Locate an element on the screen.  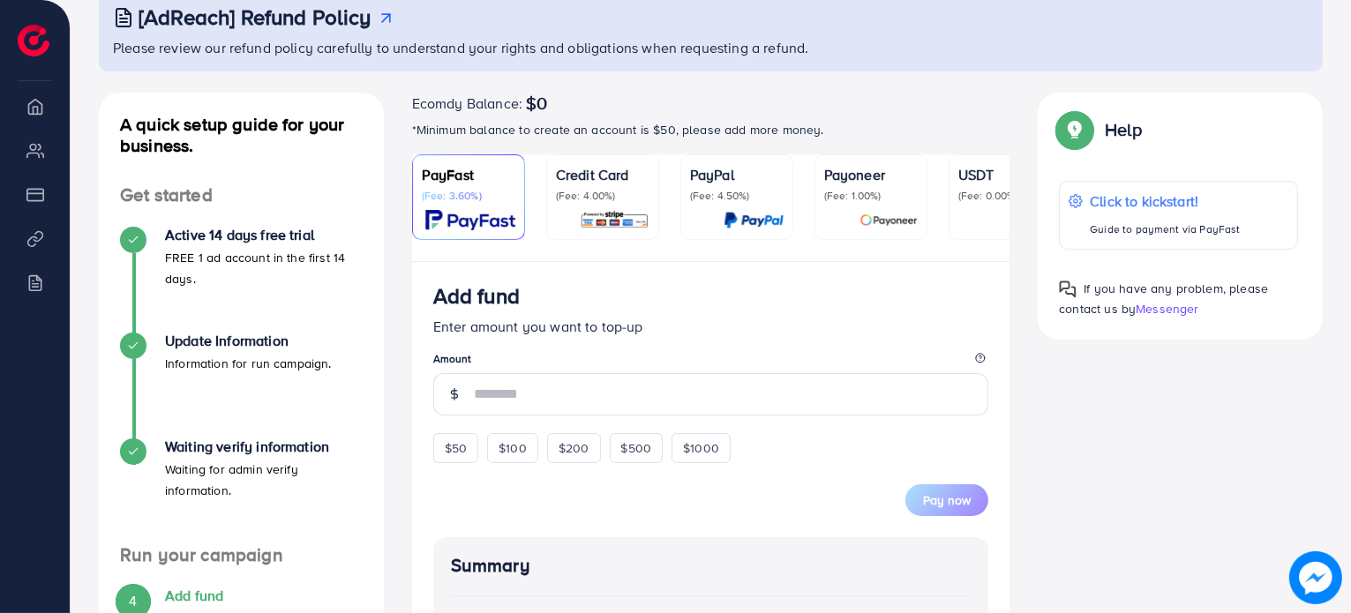
li: Update Information is located at coordinates (241, 386).